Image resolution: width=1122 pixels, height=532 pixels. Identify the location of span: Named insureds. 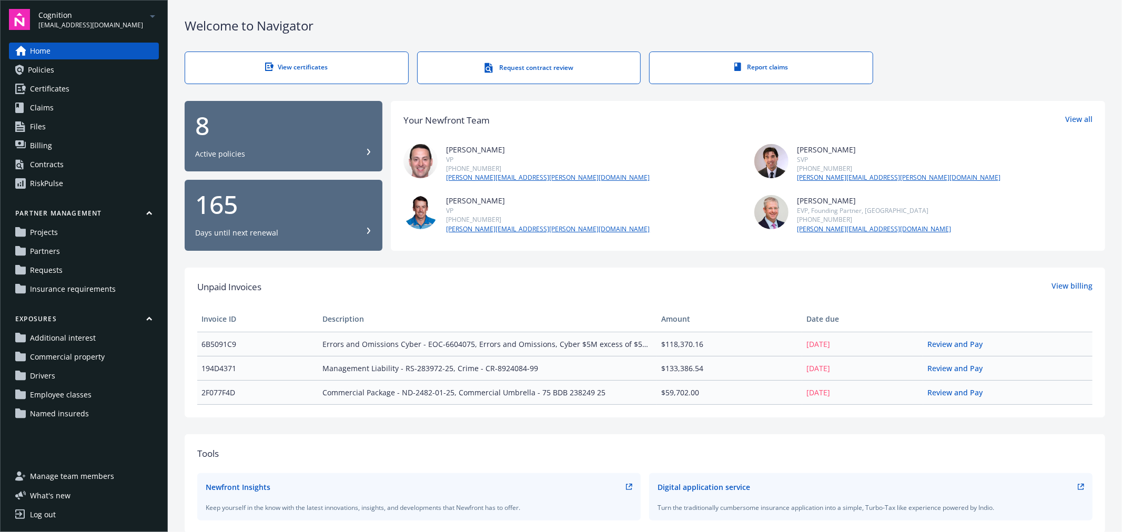
(59, 414).